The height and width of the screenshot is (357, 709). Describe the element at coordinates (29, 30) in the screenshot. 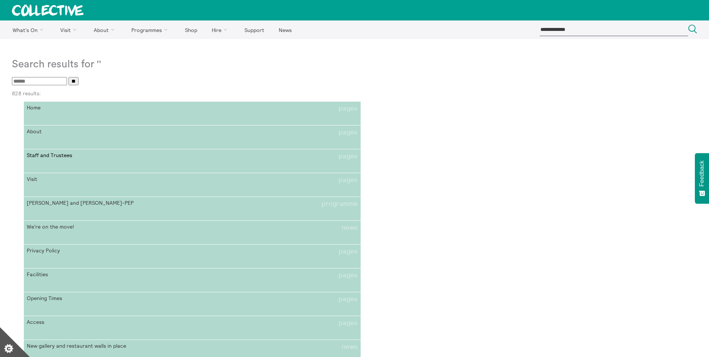

I see `a: What's On` at that location.